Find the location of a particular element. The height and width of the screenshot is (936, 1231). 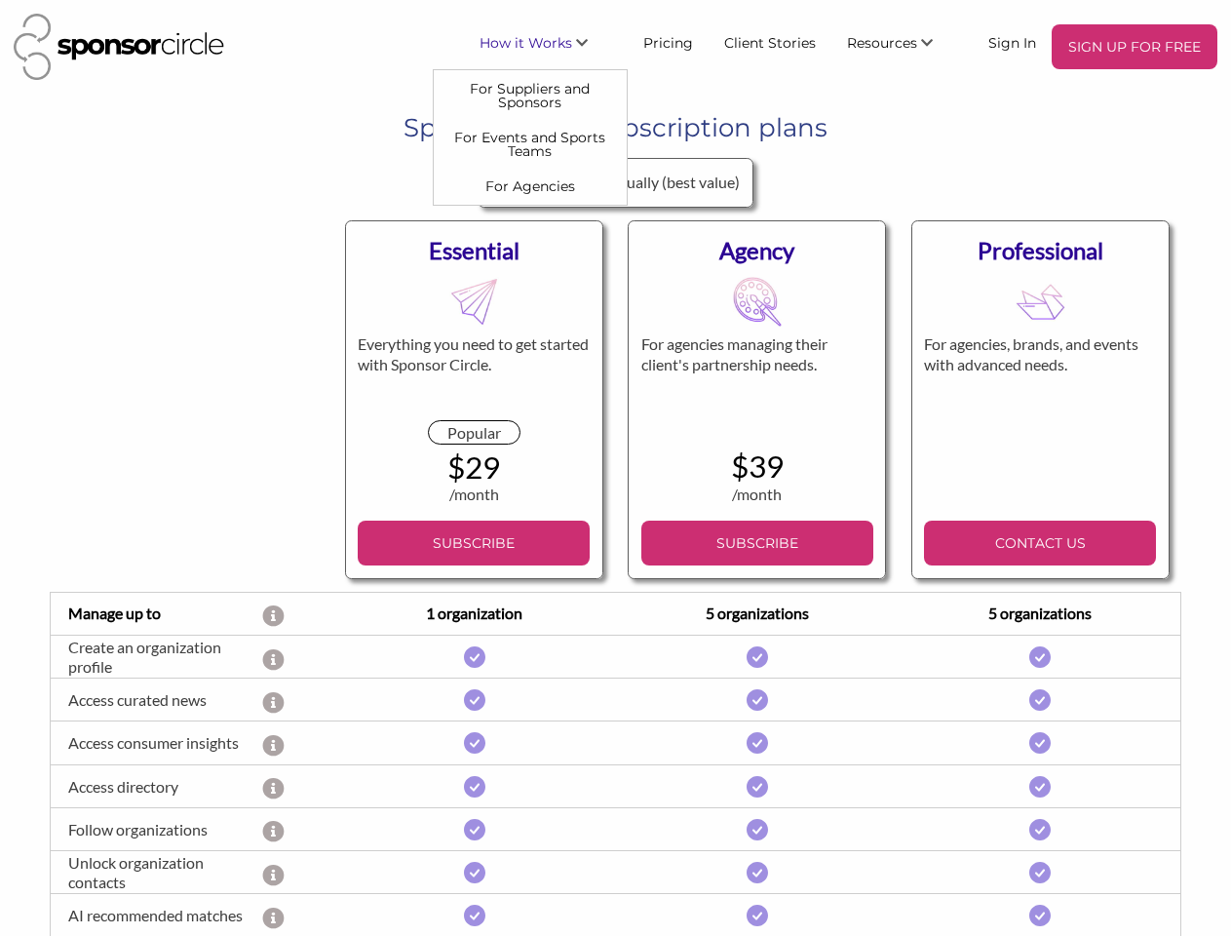

div: $29 is located at coordinates (474, 468).